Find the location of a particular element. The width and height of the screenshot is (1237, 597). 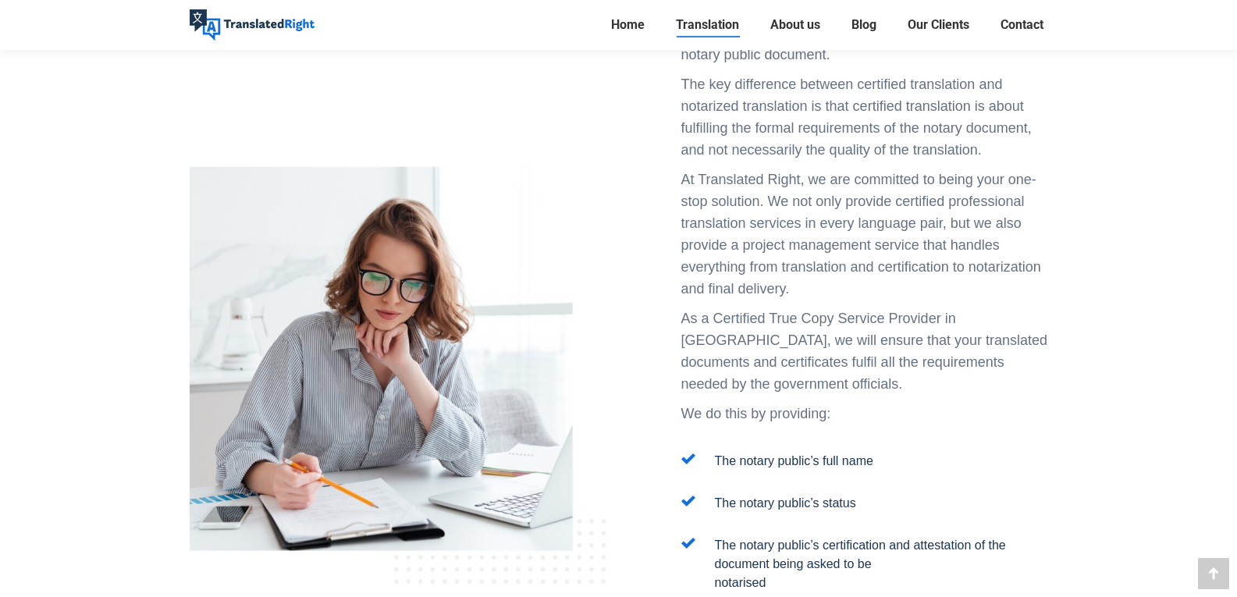

p: The key difference between certified translation and notarized translation is that certified tran... is located at coordinates (865, 117).